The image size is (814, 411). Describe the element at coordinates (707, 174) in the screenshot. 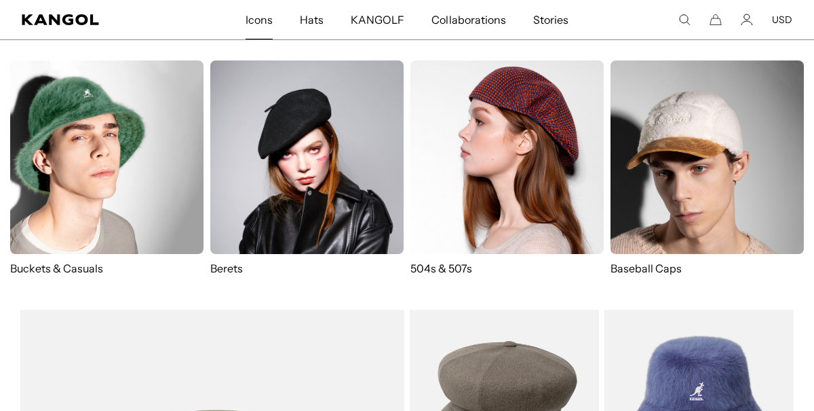

I see `a: Baseball Caps` at that location.